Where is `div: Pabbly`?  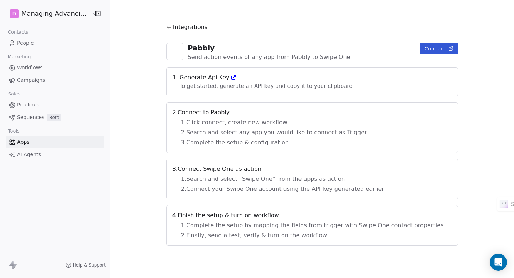
div: Pabbly is located at coordinates (269, 48).